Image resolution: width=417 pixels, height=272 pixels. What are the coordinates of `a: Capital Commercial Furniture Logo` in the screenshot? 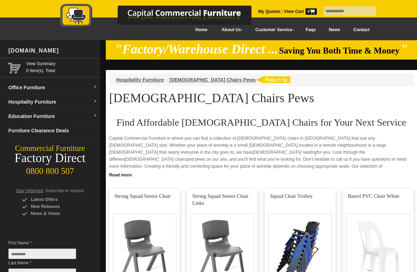 It's located at (163, 17).